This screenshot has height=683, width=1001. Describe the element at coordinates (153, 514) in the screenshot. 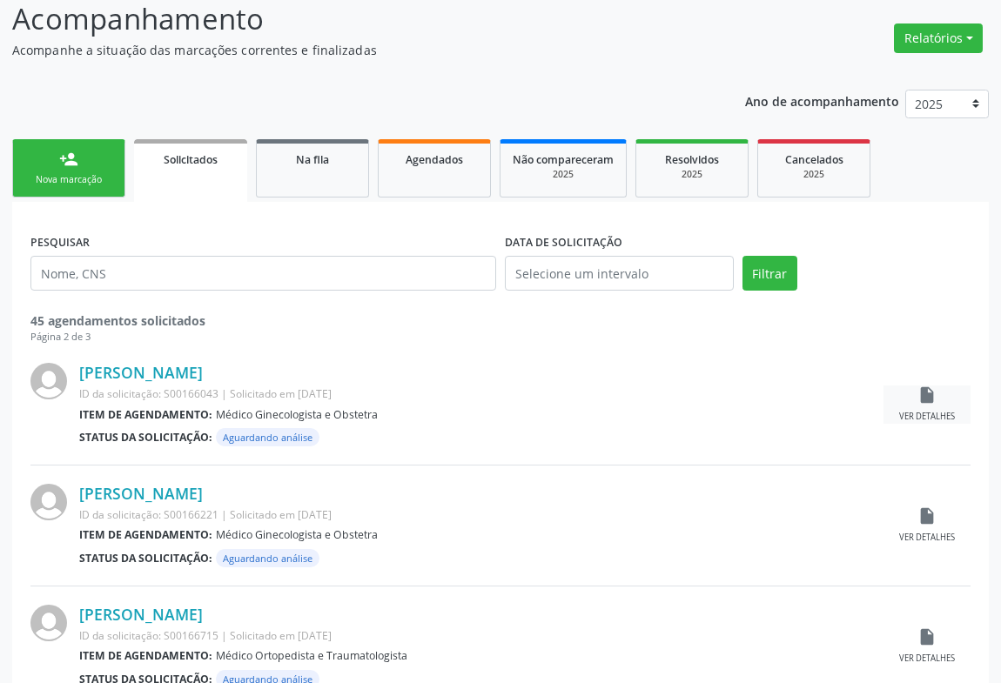

I see `span: ID da solicitação: S00166221 |` at that location.